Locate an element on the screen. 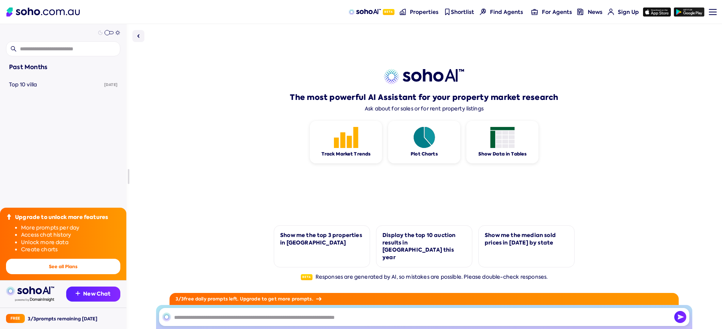 The height and width of the screenshot is (329, 722). div: Track Market Trends is located at coordinates (346, 154).